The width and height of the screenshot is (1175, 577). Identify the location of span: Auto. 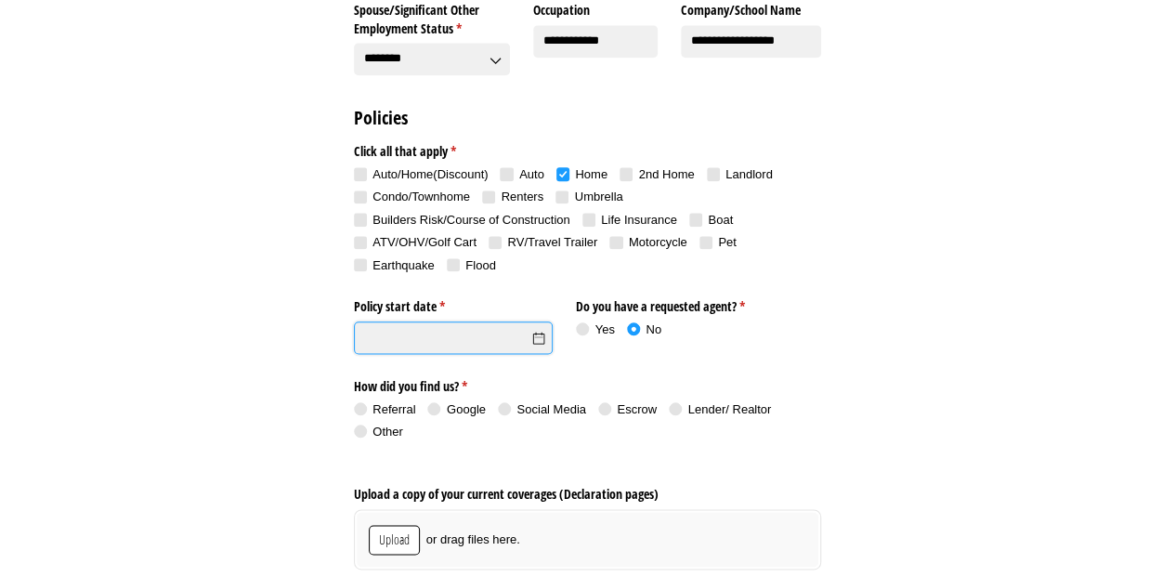
(531, 174).